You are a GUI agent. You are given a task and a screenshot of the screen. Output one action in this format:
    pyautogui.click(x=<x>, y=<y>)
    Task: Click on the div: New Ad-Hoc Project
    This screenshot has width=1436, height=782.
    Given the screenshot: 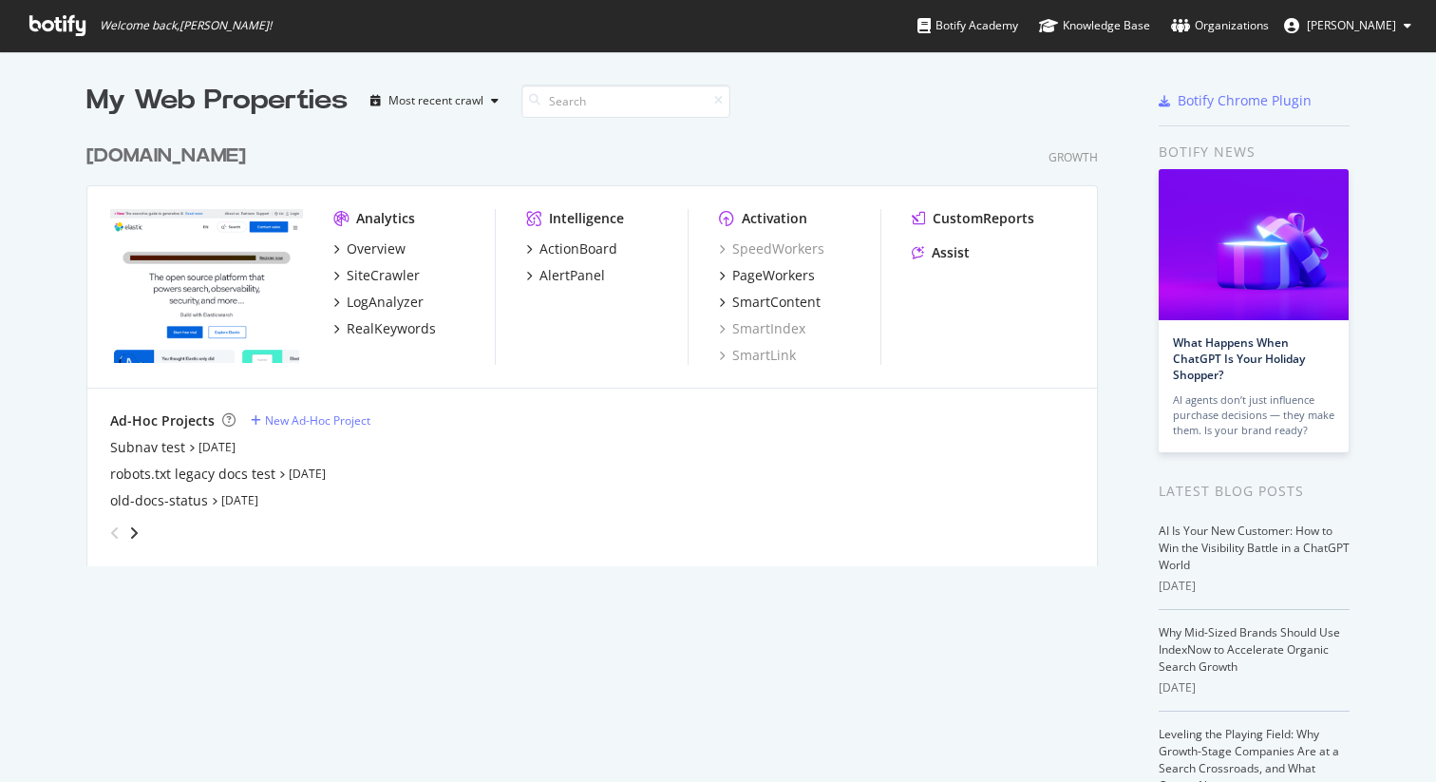 What is the action you would take?
    pyautogui.click(x=317, y=420)
    